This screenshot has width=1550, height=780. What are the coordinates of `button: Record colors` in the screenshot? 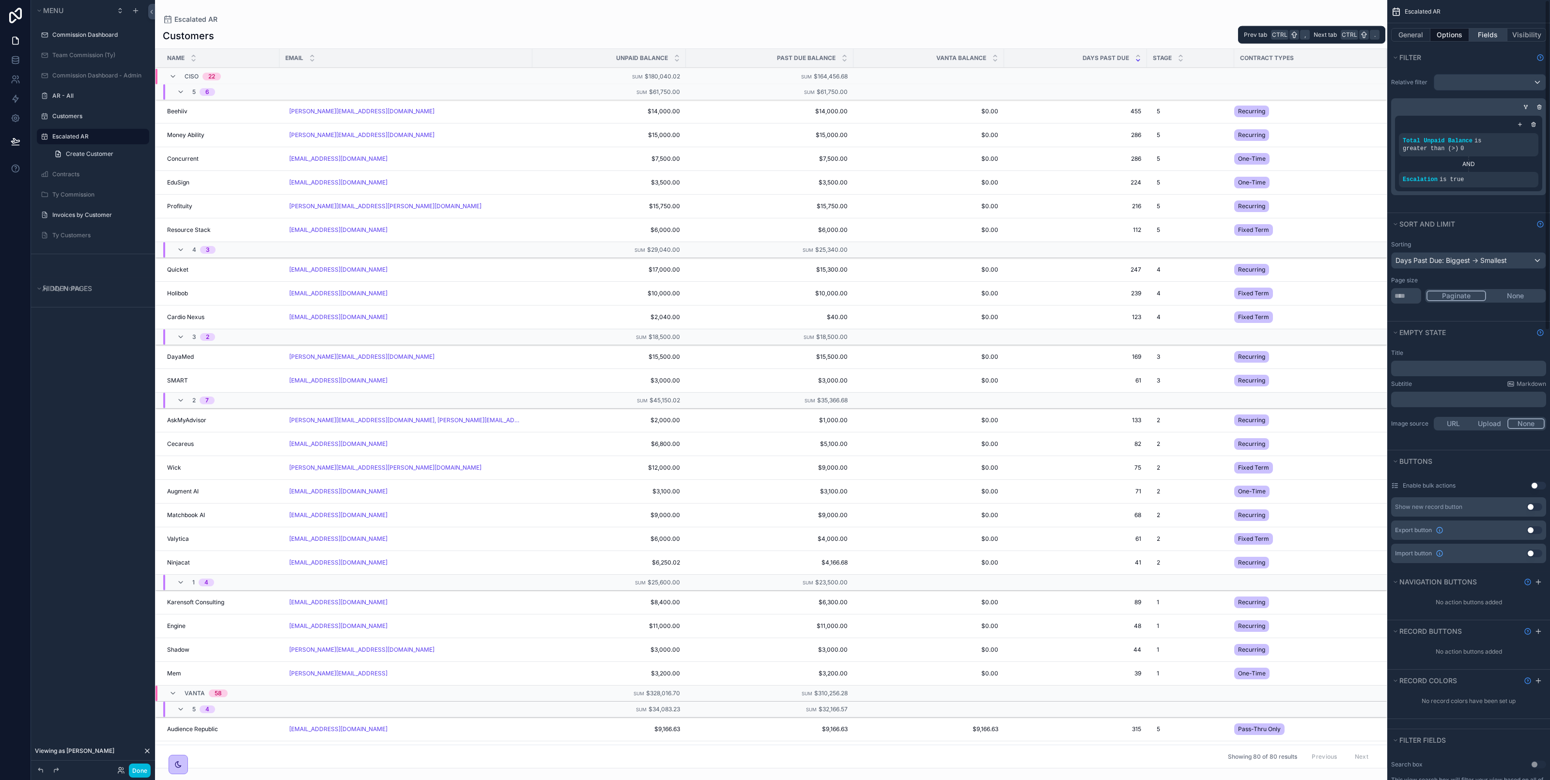 It's located at (1455, 681).